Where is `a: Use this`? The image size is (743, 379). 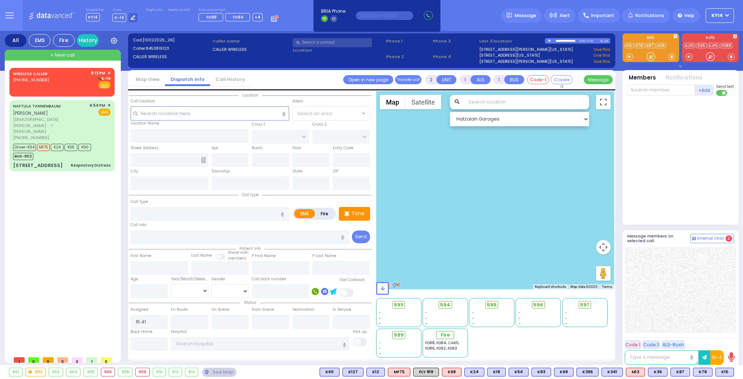
a: Use this is located at coordinates (602, 49).